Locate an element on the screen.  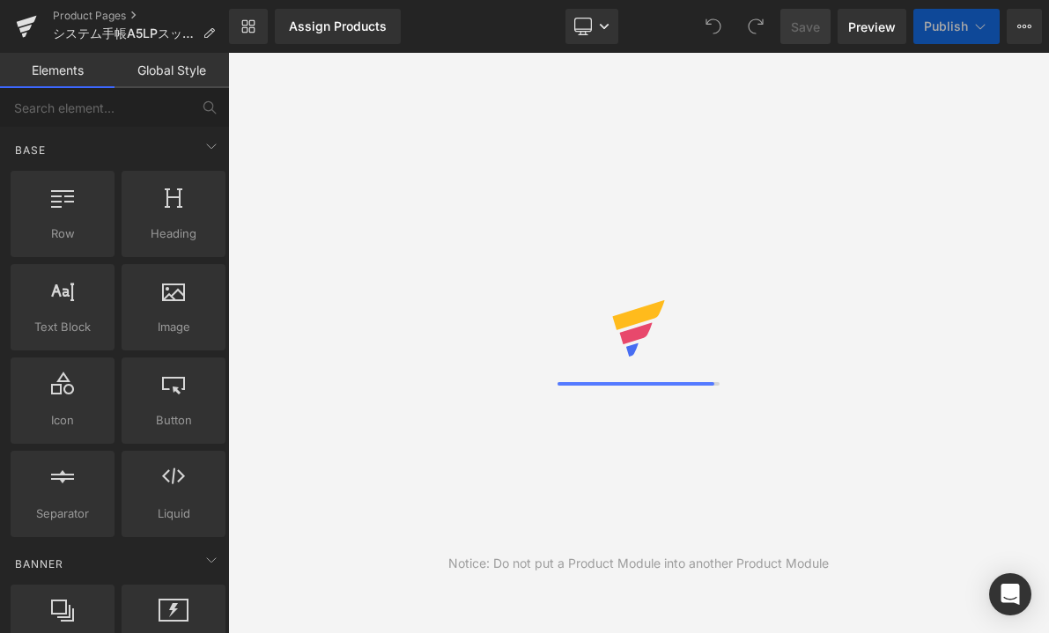
div: Open Intercom Messenger is located at coordinates (1010, 594).